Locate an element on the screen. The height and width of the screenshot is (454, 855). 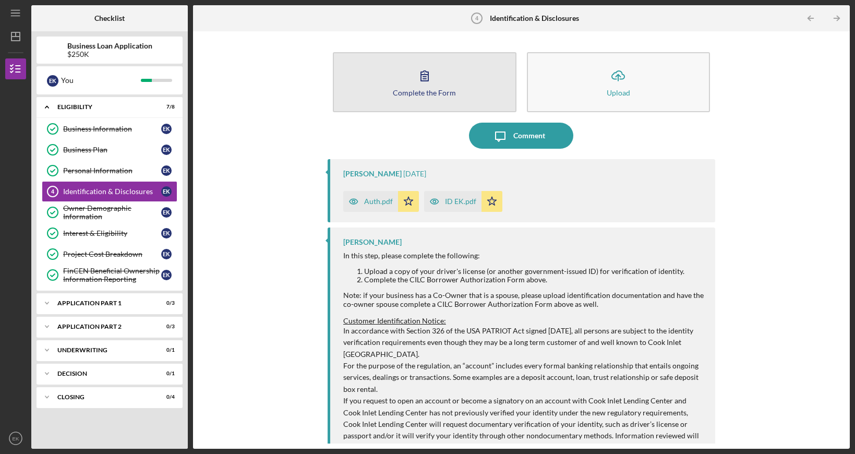
div: FinCEN Beneficial Ownership Information Reporting is located at coordinates (112, 275).